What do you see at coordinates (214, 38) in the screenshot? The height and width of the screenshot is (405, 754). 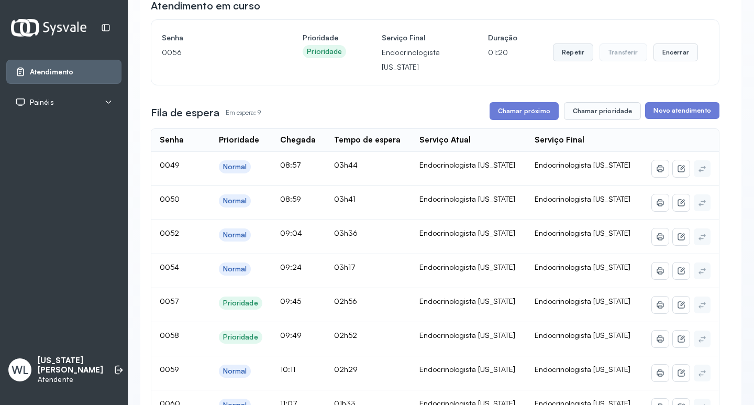 I see `h4: Senha` at bounding box center [214, 38].